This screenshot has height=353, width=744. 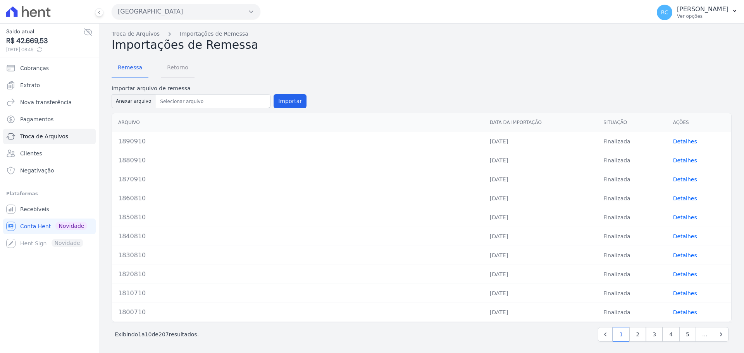 I want to click on a: Recebíveis, so click(x=49, y=209).